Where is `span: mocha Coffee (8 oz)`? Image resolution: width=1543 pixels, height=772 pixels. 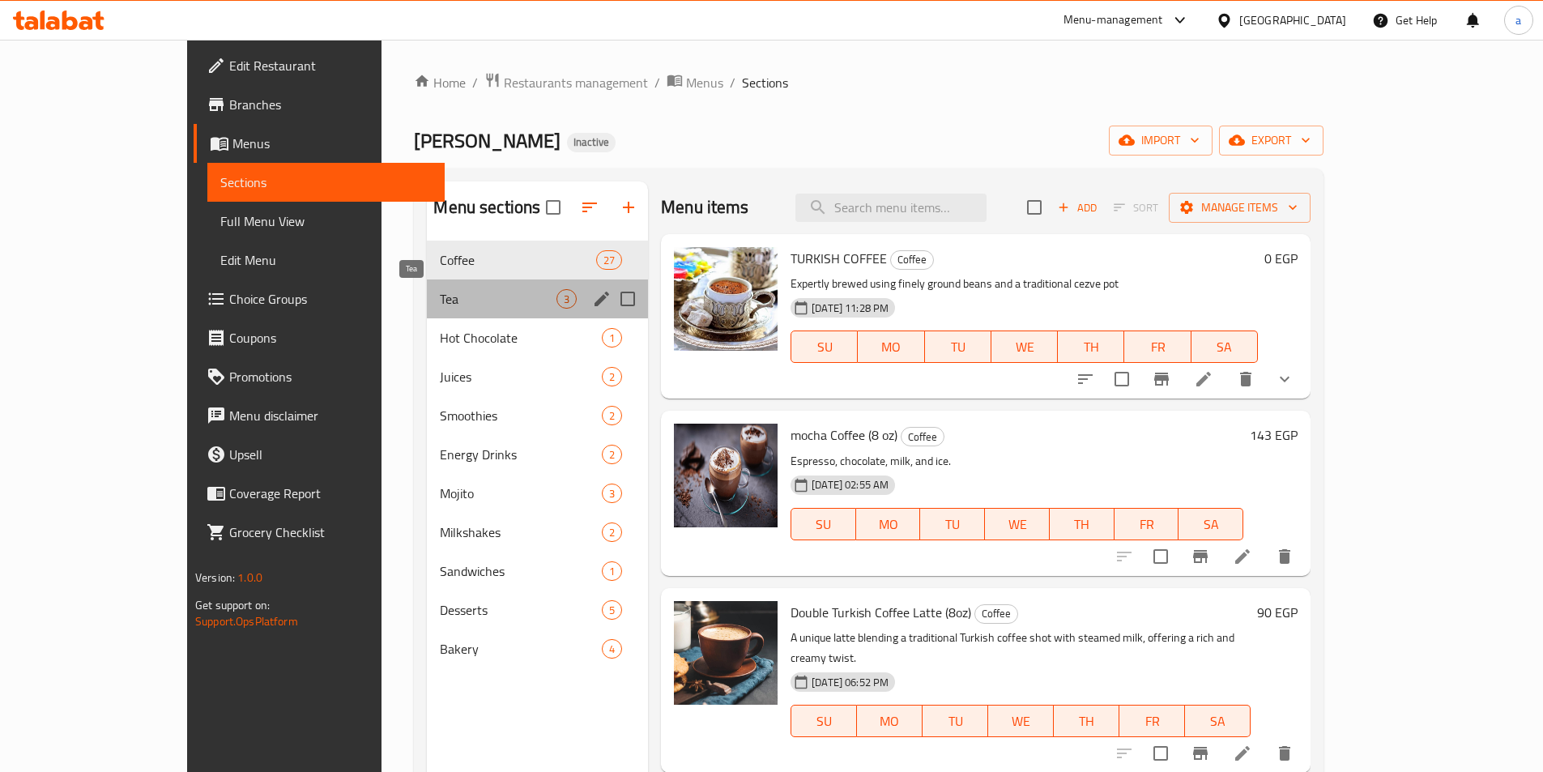 span: mocha Coffee (8 oz) is located at coordinates (844, 435).